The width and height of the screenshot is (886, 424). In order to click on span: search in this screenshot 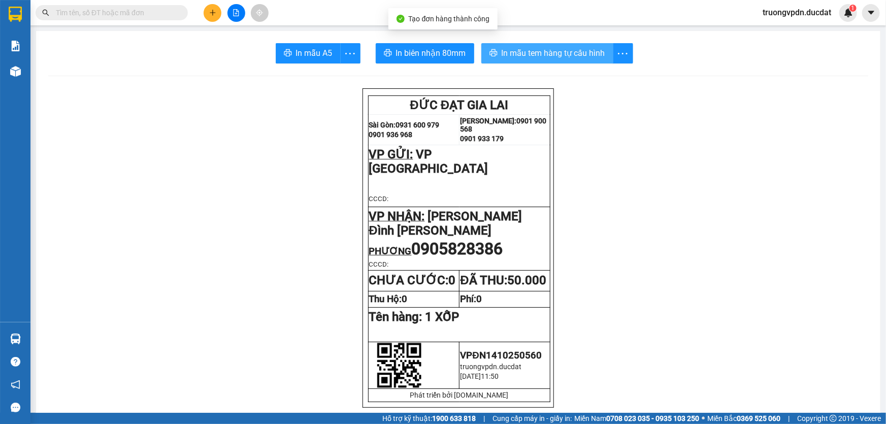, I will do `click(46, 13)`.